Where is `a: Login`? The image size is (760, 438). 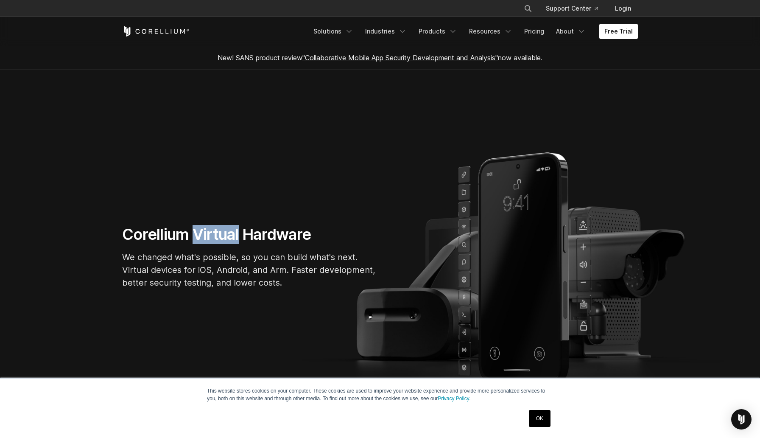 a: Login is located at coordinates (623, 8).